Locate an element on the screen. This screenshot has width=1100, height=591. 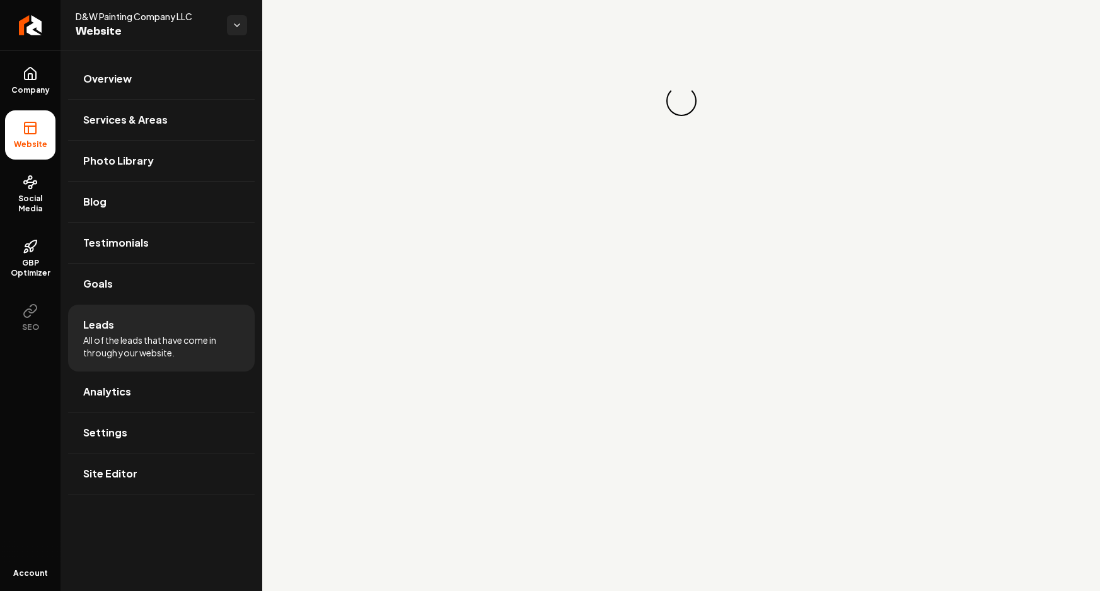
a: Site Editor is located at coordinates (161, 474).